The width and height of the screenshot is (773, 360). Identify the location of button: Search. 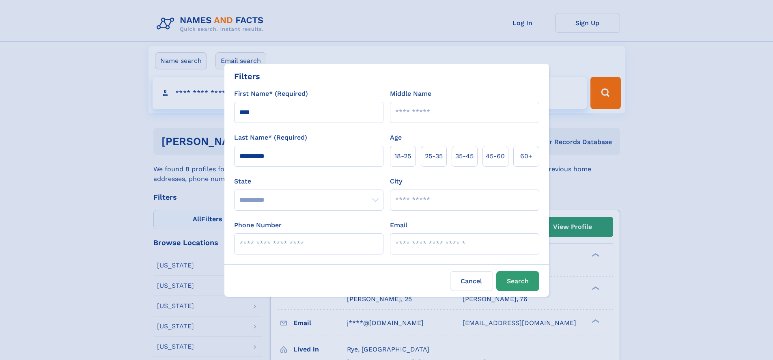
(518, 281).